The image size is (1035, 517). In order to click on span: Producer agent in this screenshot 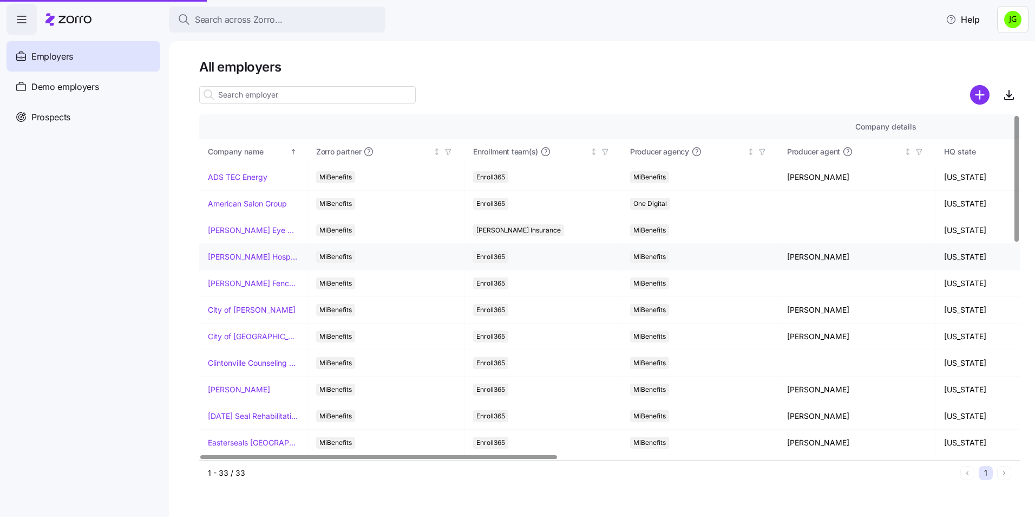, I will do `click(814, 152)`.